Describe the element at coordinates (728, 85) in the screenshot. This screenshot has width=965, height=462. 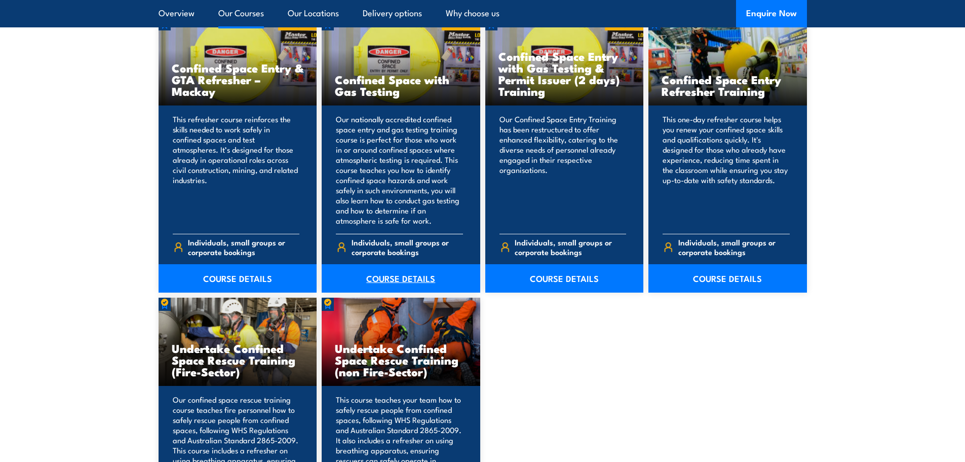
I see `h3: Confined Space Entry Refresher Training` at that location.